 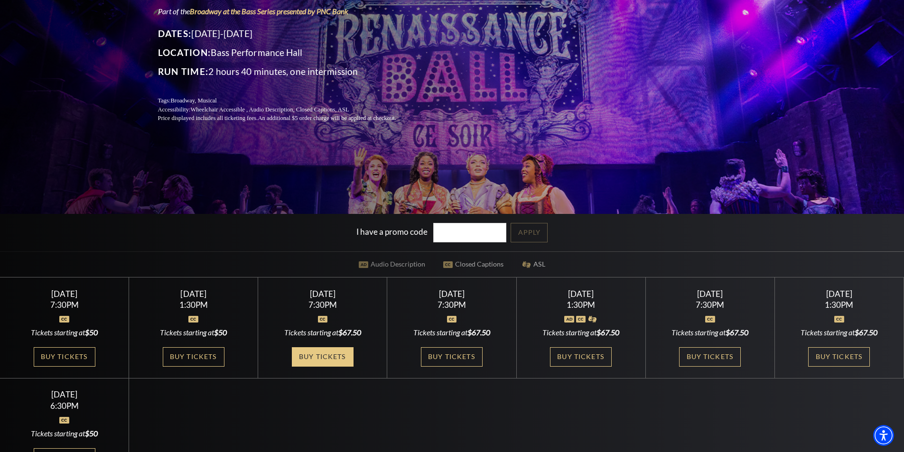 What do you see at coordinates (289, 72) in the screenshot?
I see `p: 2 hours 40 minutes, one intermission` at bounding box center [289, 72].